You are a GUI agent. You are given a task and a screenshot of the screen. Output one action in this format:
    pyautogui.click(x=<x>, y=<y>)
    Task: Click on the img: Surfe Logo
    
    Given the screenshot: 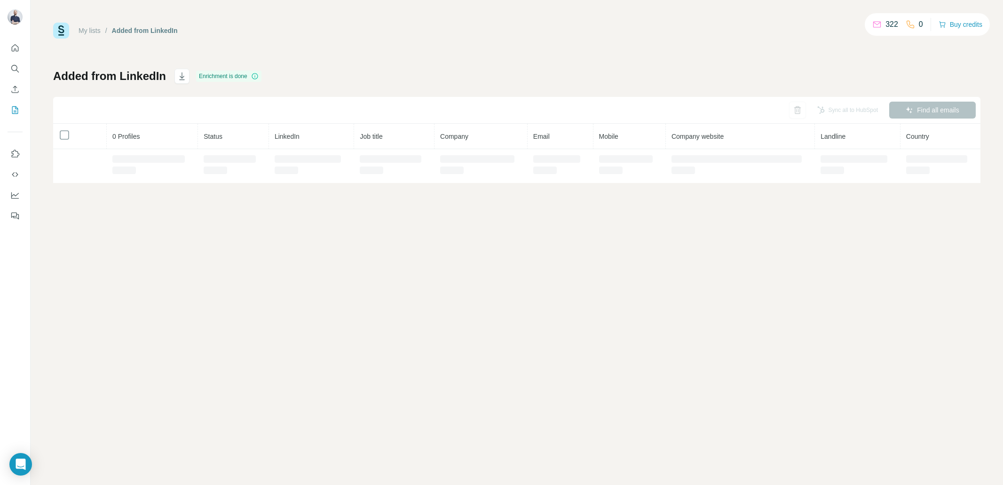 What is the action you would take?
    pyautogui.click(x=61, y=31)
    